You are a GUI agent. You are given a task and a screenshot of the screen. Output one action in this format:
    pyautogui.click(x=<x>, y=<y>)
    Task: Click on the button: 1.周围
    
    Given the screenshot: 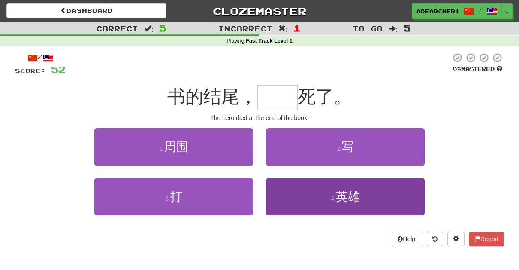 What is the action you would take?
    pyautogui.click(x=174, y=146)
    